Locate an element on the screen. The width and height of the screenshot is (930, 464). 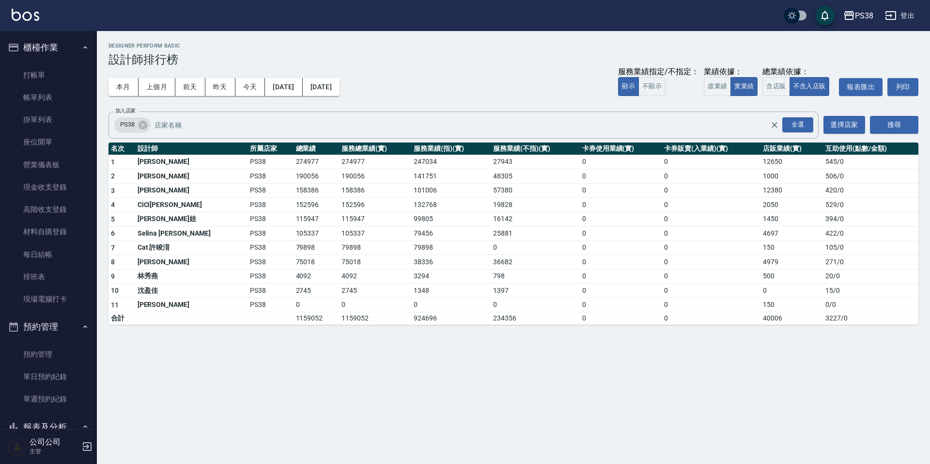
a: 預約管理 is located at coordinates (48, 354).